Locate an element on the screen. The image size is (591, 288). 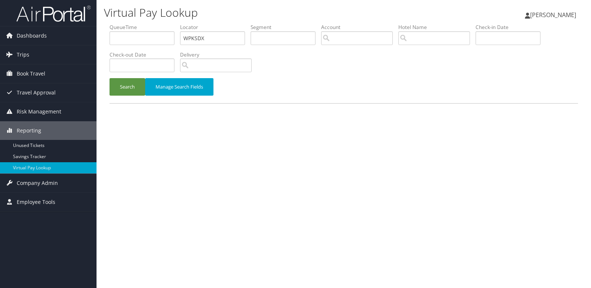
label: Check-in Date is located at coordinates (511, 27).